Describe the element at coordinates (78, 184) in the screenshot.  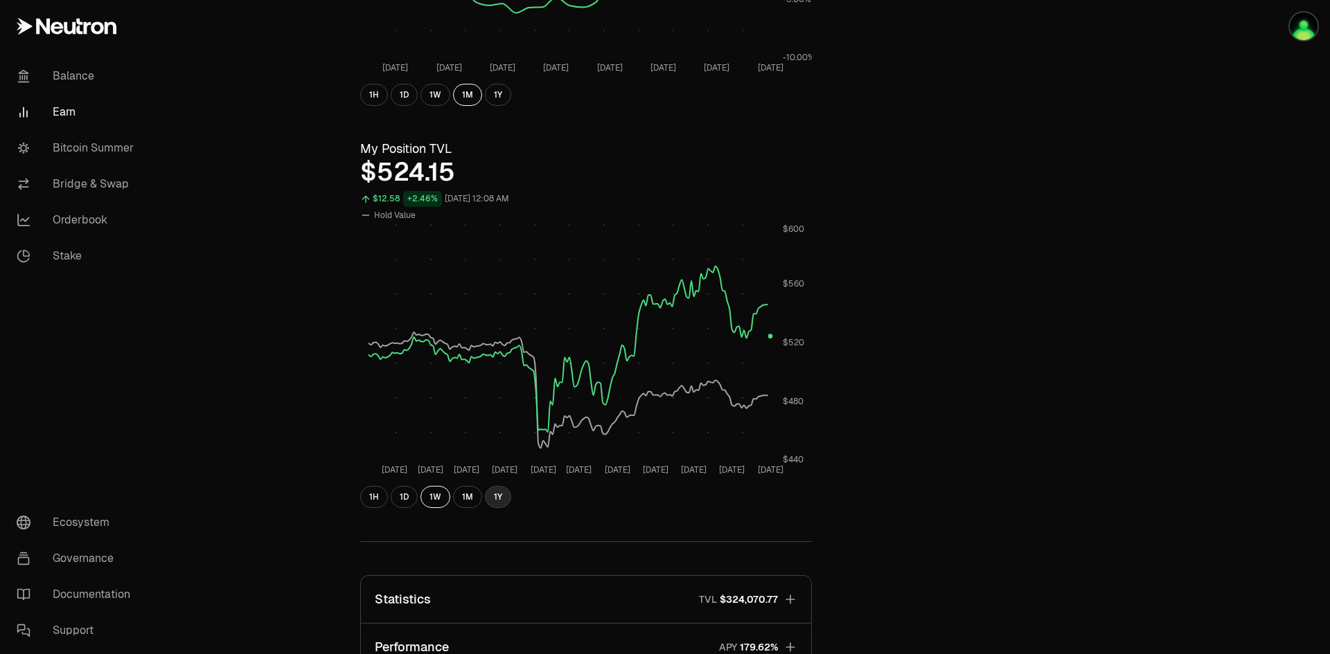
I see `a: Bridge & Swap` at that location.